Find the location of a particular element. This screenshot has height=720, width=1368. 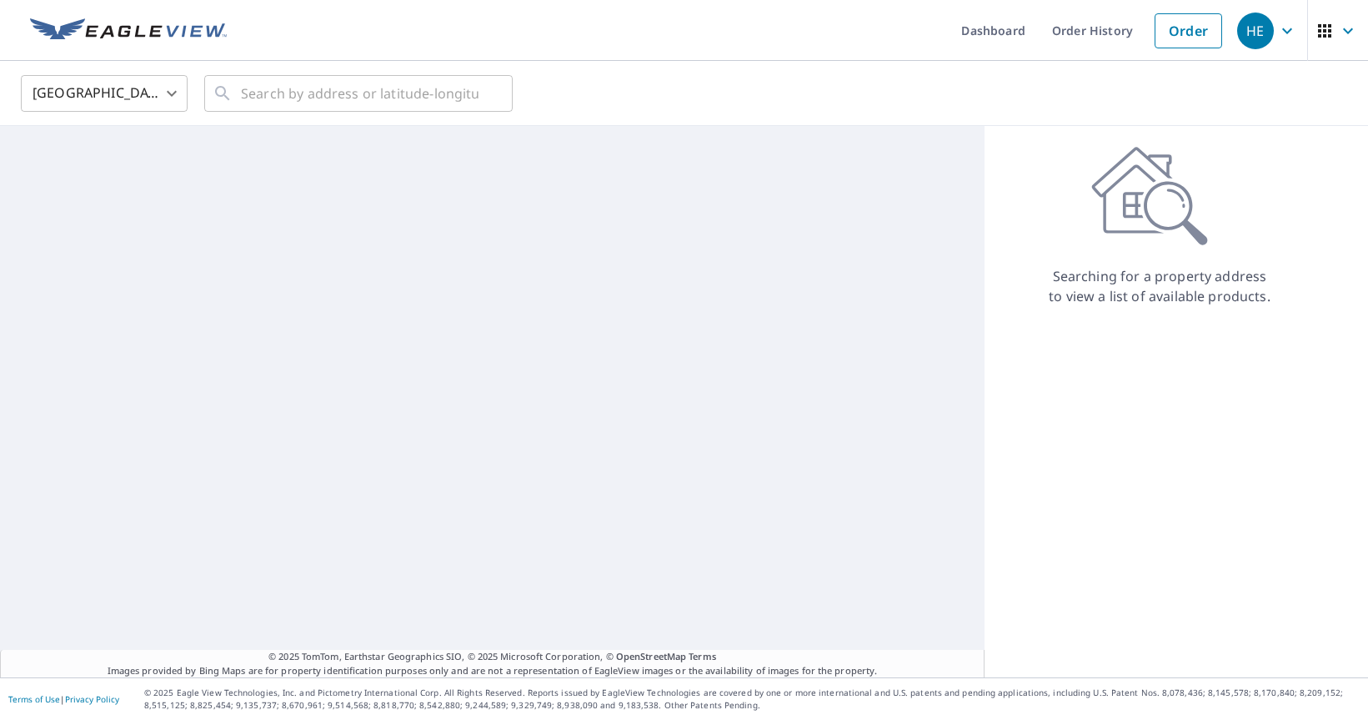

div: HE is located at coordinates (1256, 31).